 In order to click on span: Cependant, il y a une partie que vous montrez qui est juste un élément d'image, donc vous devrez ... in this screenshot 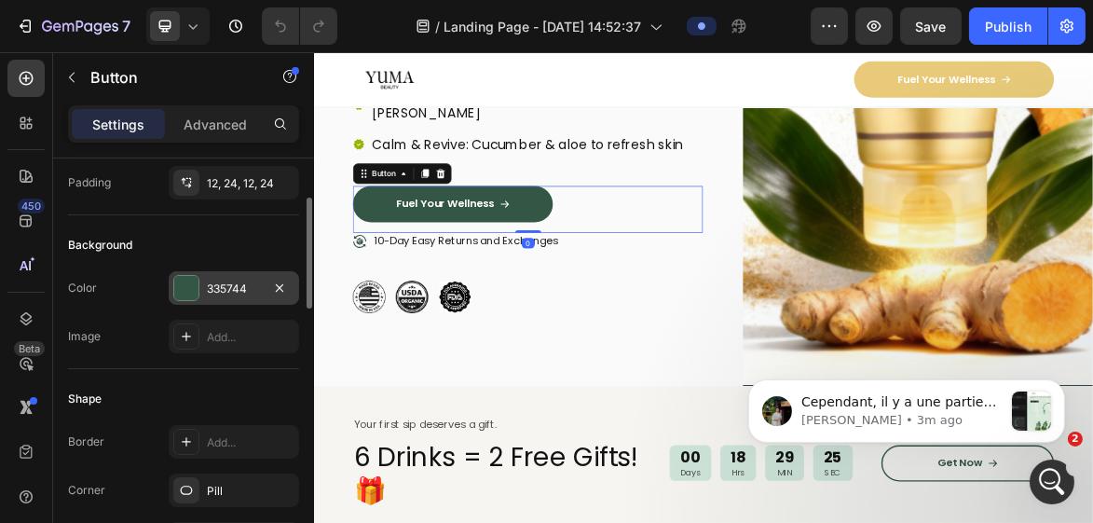, I will do `click(179, 143)`.